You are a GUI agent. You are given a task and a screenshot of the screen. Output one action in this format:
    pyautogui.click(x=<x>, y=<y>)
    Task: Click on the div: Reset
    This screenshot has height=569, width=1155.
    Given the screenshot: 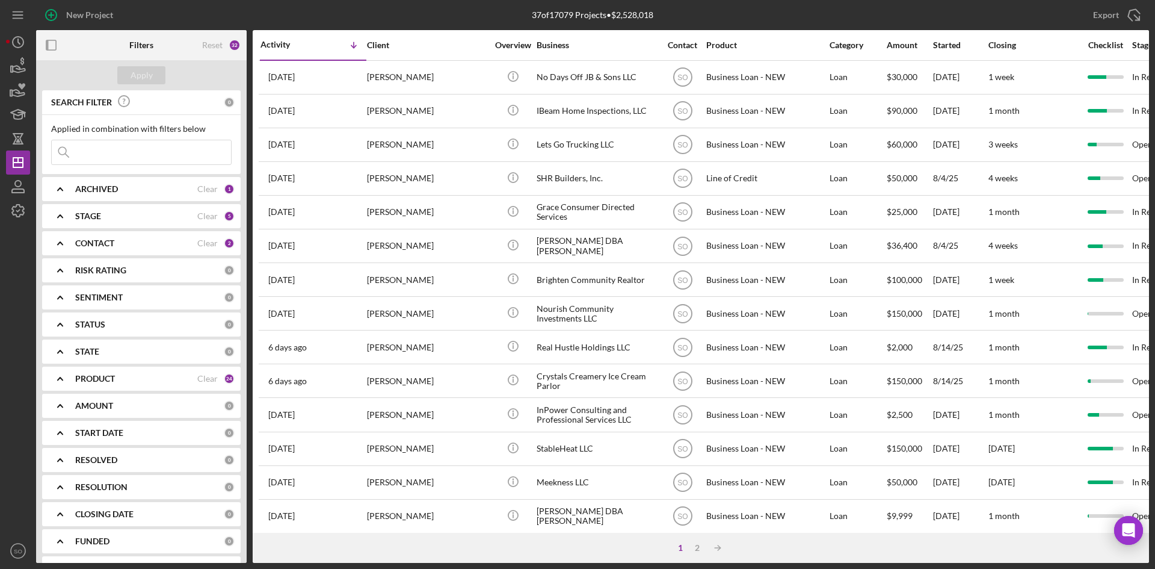 What is the action you would take?
    pyautogui.click(x=212, y=45)
    